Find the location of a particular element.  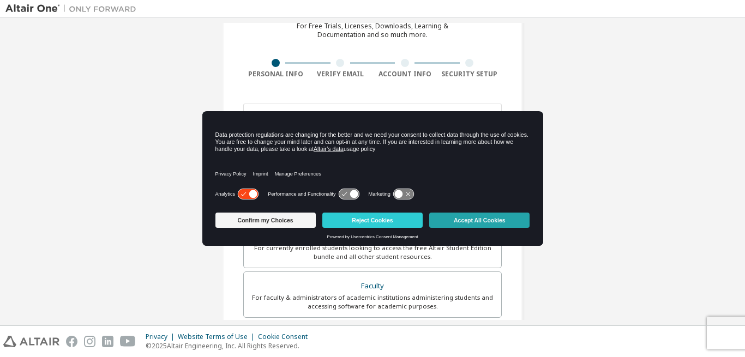

div: Website Terms of Use is located at coordinates (217, 337).